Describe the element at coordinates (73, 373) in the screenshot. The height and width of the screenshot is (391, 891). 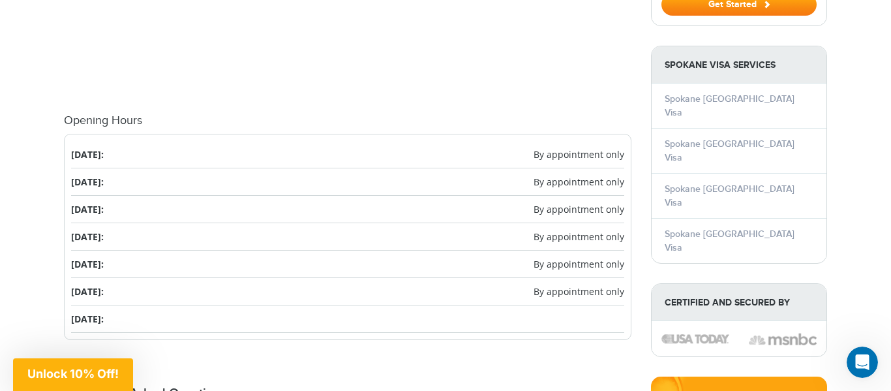
I see `span: Unlock 10% Off!` at that location.